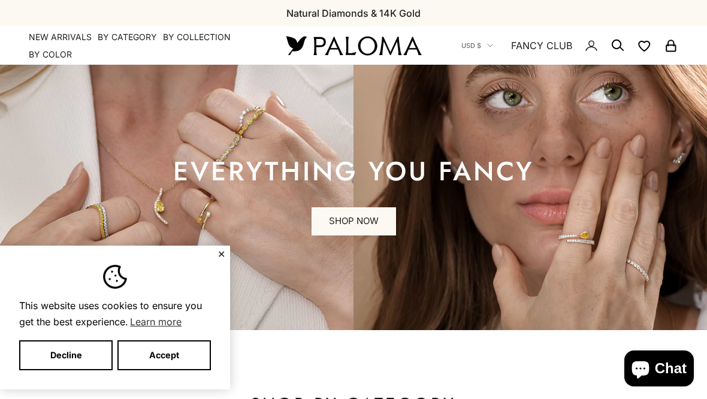  What do you see at coordinates (542, 46) in the screenshot?
I see `a: FANCY CLUB` at bounding box center [542, 46].